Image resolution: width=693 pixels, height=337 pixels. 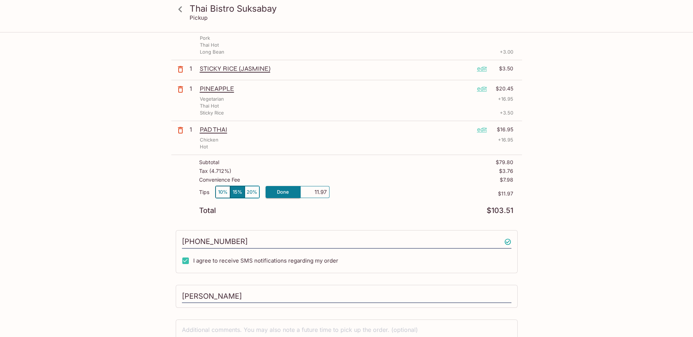 What do you see at coordinates (504, 163) in the screenshot?
I see `p: $79.80` at bounding box center [504, 163].